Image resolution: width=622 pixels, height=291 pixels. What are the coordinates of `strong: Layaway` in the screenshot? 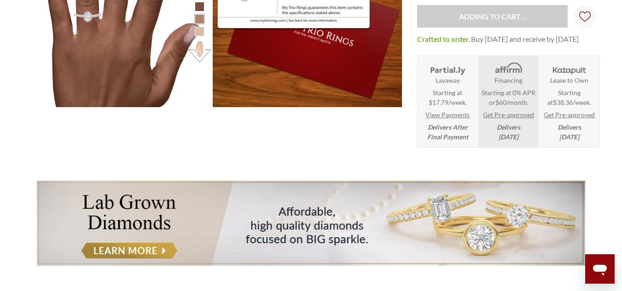 It's located at (447, 80).